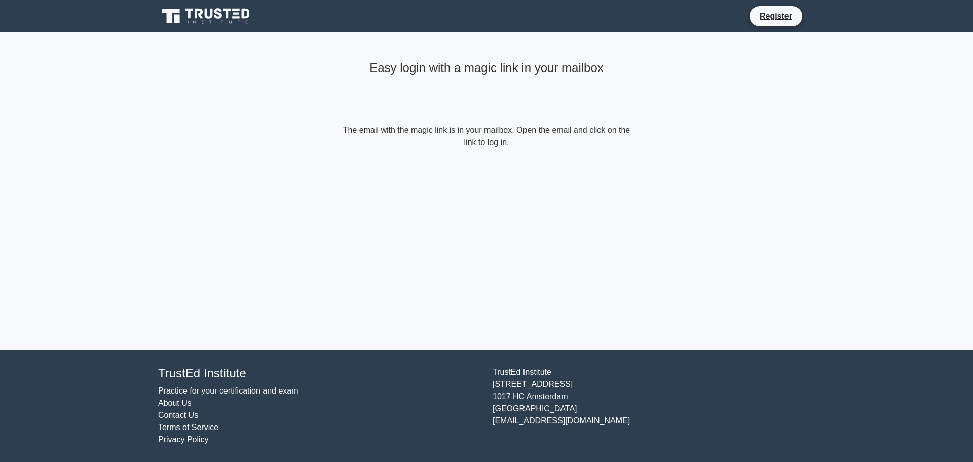  Describe the element at coordinates (178, 415) in the screenshot. I see `a: Contact Us` at that location.